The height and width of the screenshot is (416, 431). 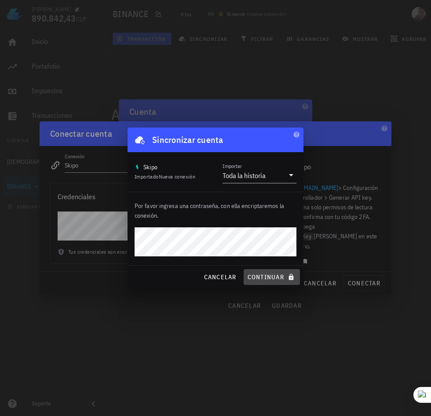 I want to click on span: continuar, so click(x=272, y=277).